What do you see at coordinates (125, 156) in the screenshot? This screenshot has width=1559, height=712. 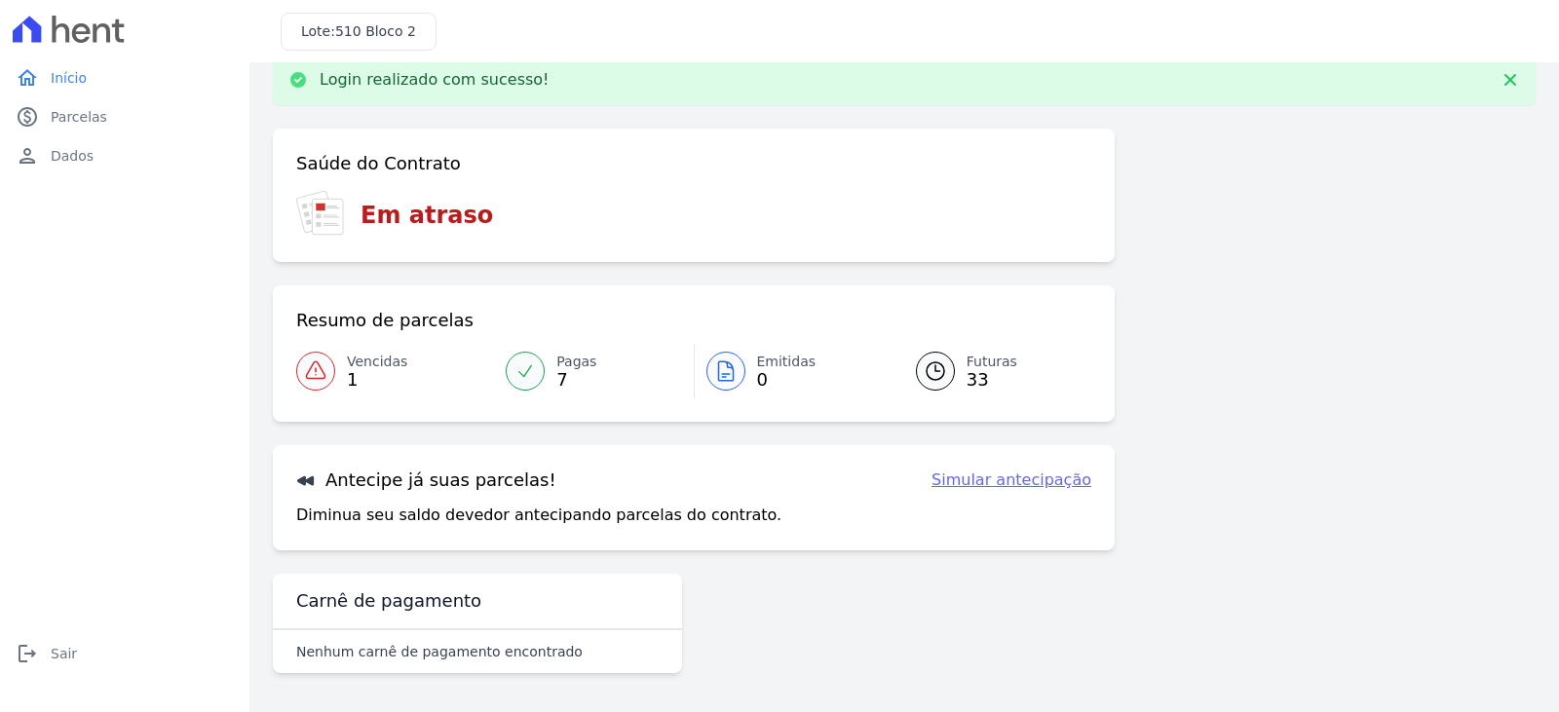 I see `a: personDados` at bounding box center [125, 156].